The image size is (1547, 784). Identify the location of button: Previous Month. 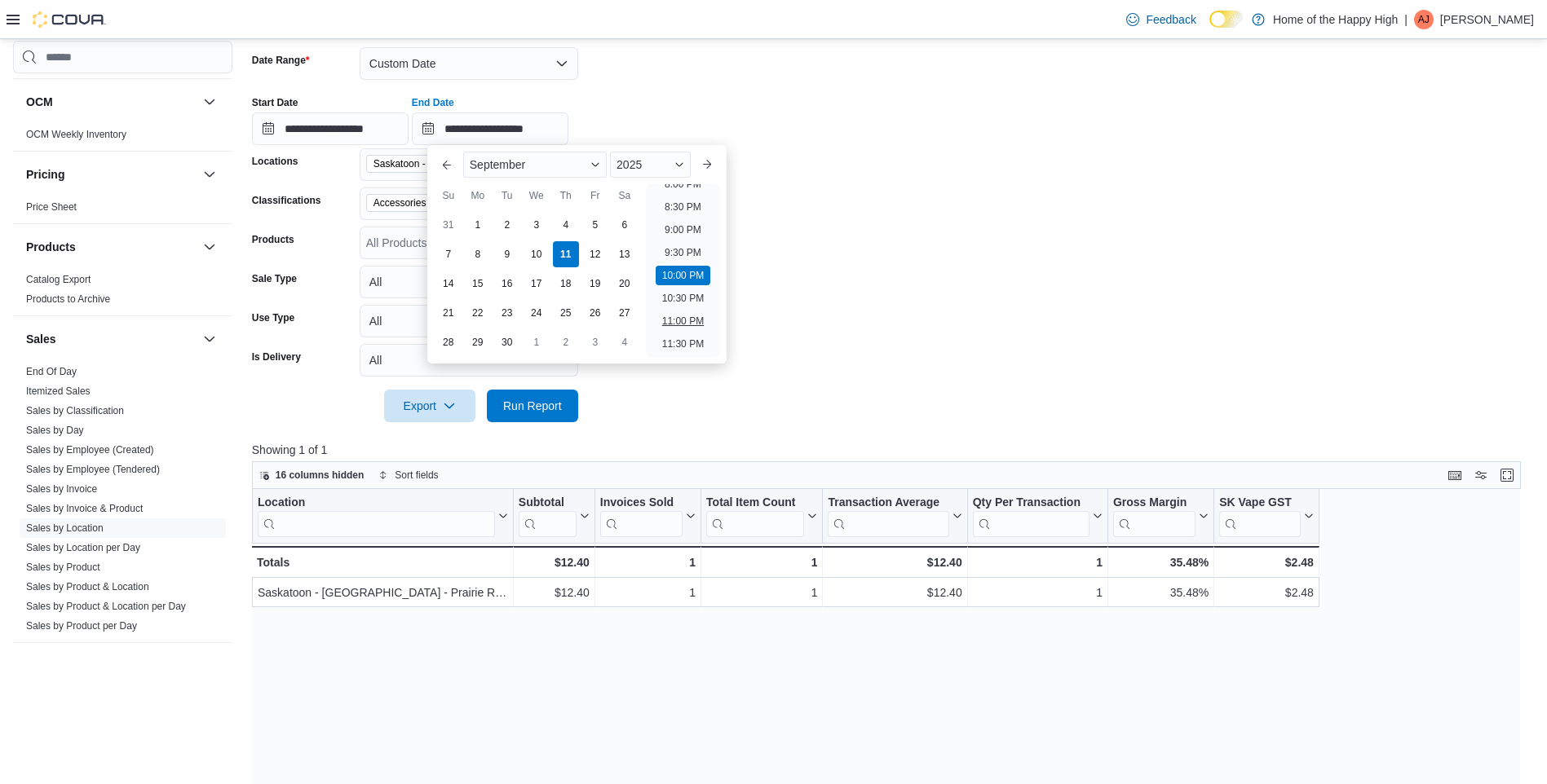
(446, 165).